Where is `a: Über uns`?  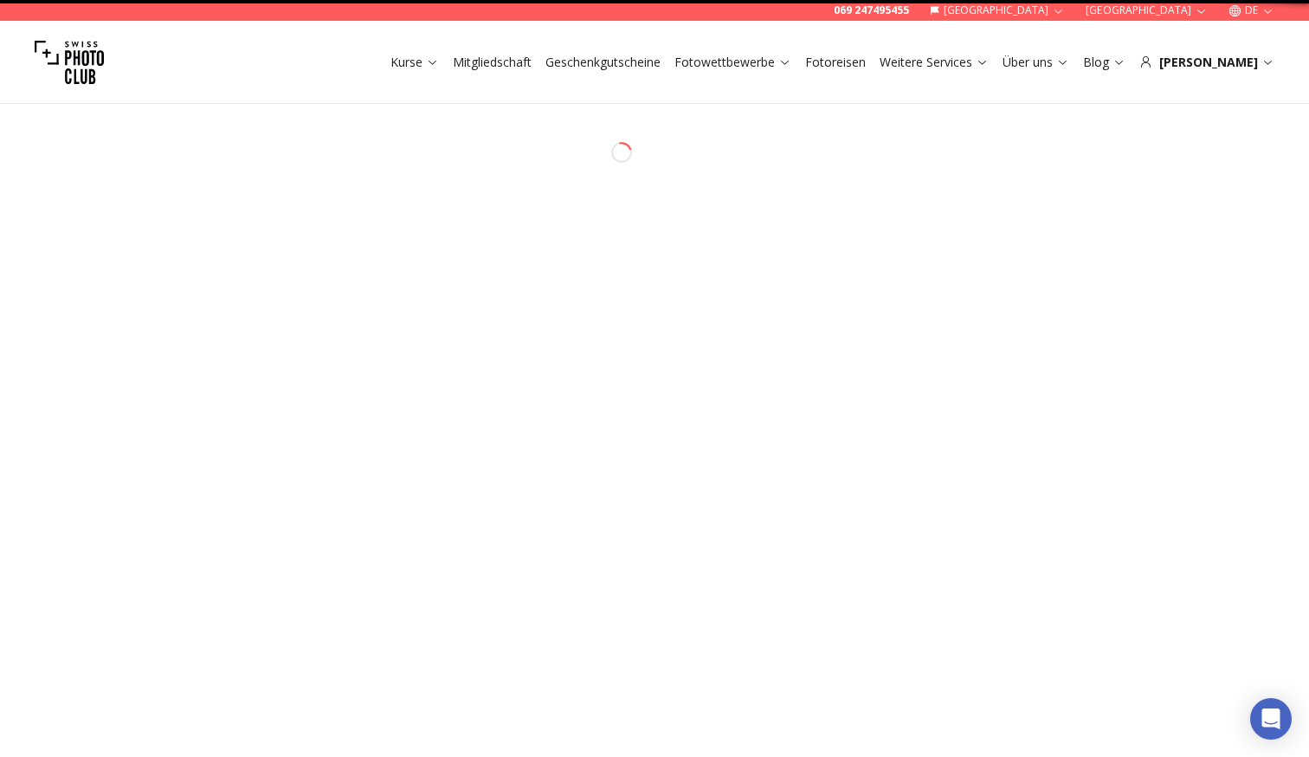 a: Über uns is located at coordinates (1036, 62).